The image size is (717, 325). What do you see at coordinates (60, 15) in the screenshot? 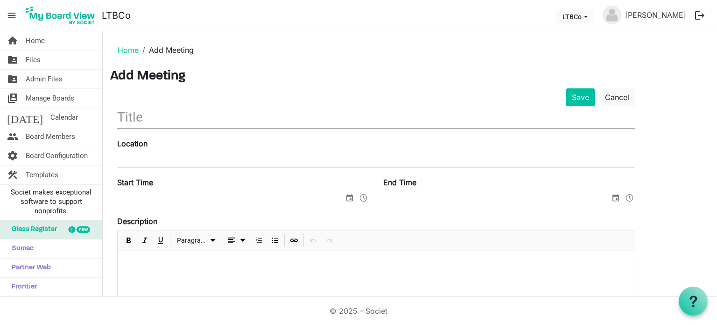
I see `img: My Board View Logo` at bounding box center [60, 15].